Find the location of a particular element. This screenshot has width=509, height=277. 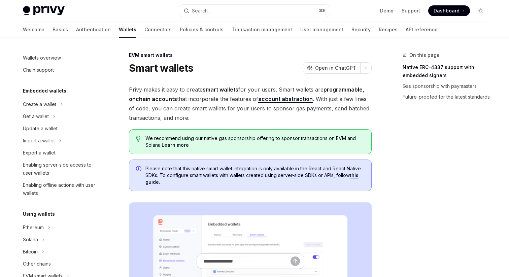

span: Open in ChatGPT is located at coordinates (336, 68).